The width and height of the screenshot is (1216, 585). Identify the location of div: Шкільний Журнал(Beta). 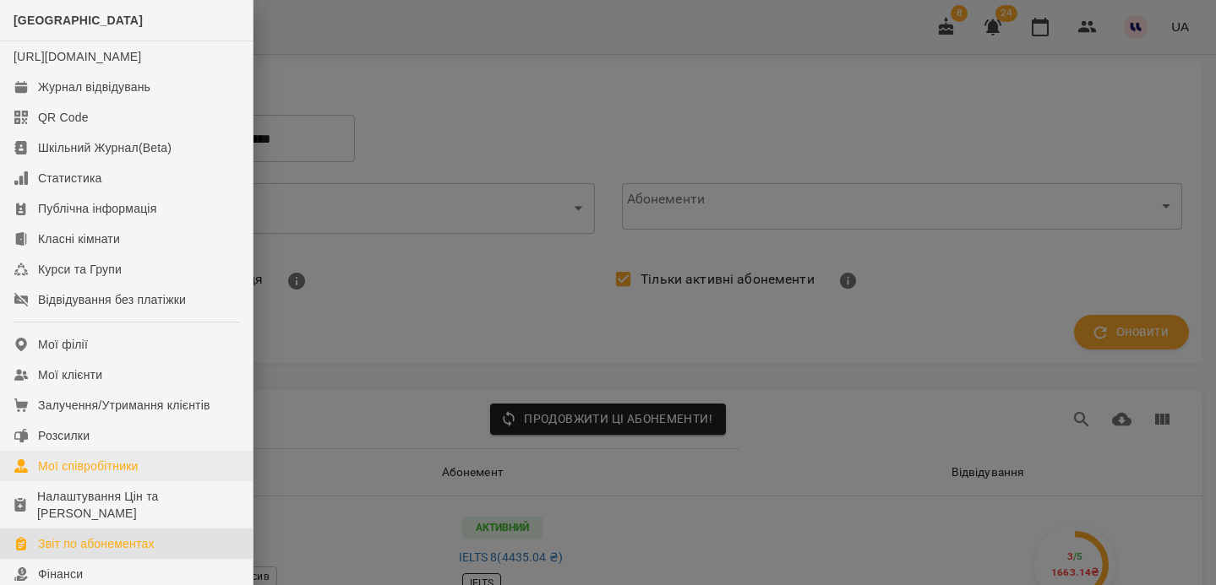
(105, 148).